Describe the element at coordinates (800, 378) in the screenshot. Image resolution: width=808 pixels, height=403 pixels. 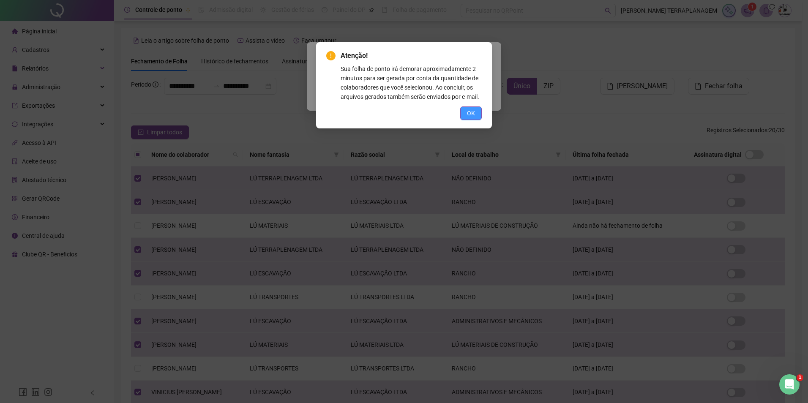
I see `span: 1` at that location.